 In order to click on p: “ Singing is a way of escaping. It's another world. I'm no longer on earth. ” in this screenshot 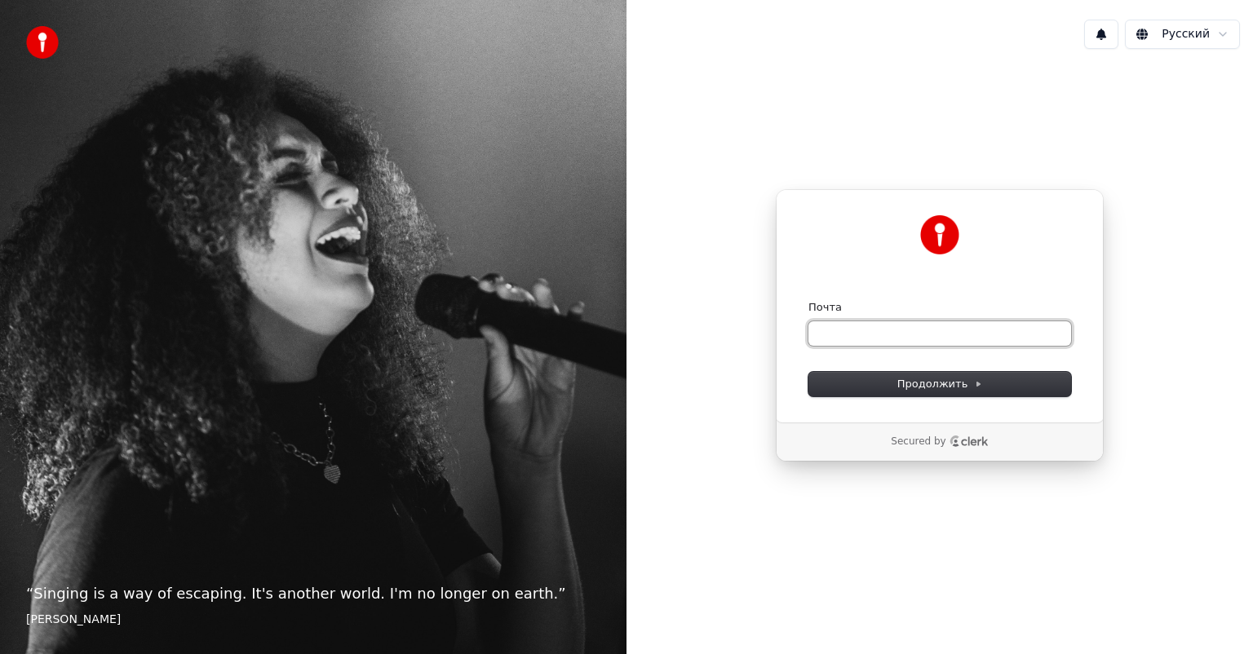, I will do `click(313, 594)`.